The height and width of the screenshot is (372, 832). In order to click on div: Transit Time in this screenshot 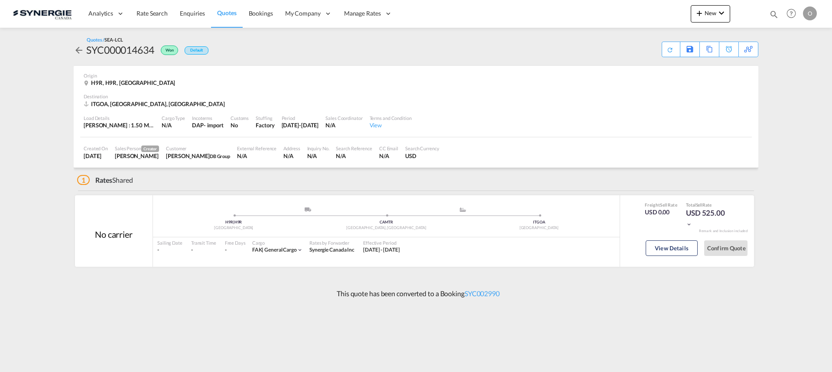, I will do `click(204, 243)`.